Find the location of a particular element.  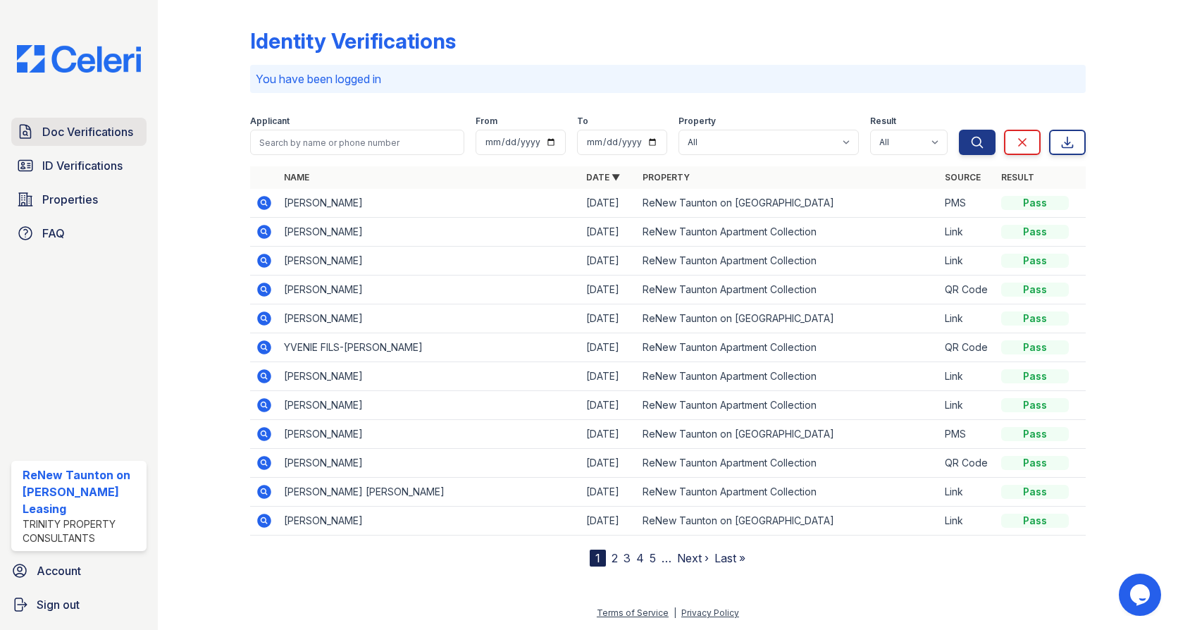

p: You have been logged in is located at coordinates (668, 79).